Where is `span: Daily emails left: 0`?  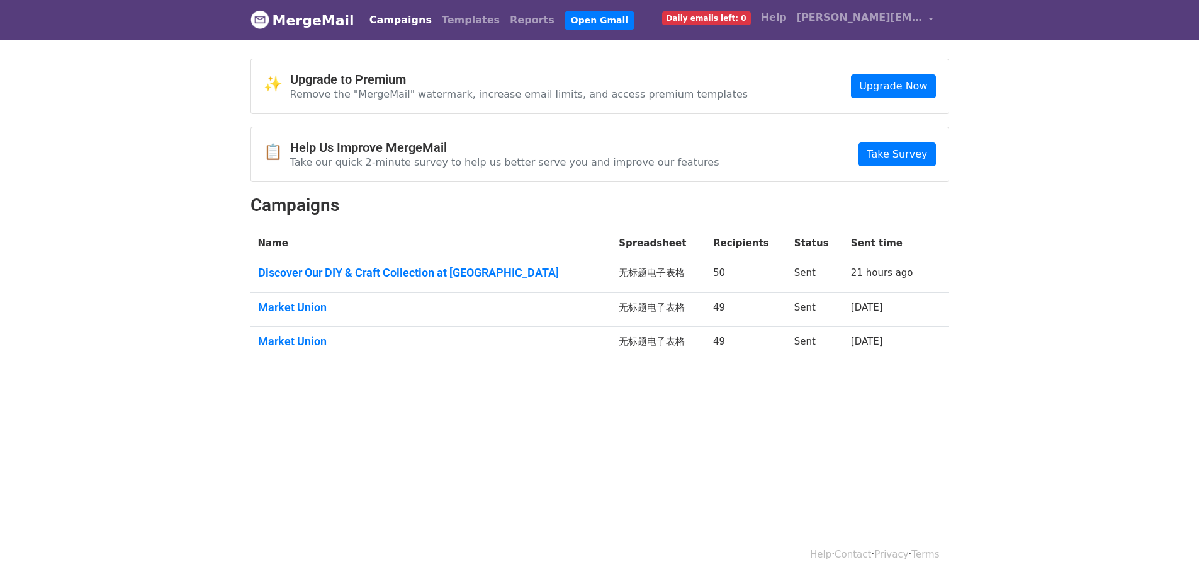
span: Daily emails left: 0 is located at coordinates (706, 18).